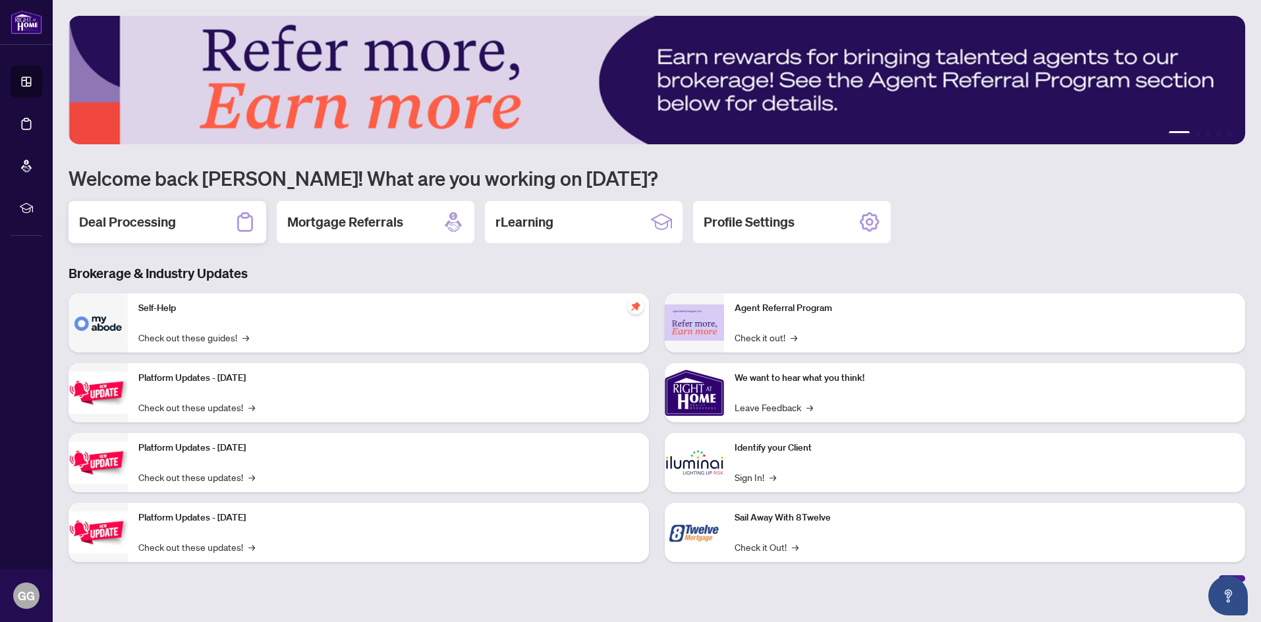 Image resolution: width=1261 pixels, height=622 pixels. What do you see at coordinates (388, 308) in the screenshot?
I see `p: Self-Help` at bounding box center [388, 308].